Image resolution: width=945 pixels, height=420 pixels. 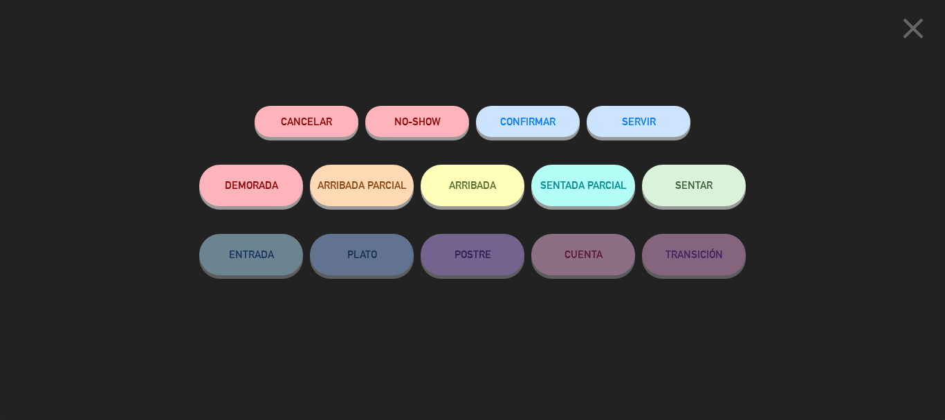 I want to click on button: ENTRADA, so click(x=251, y=255).